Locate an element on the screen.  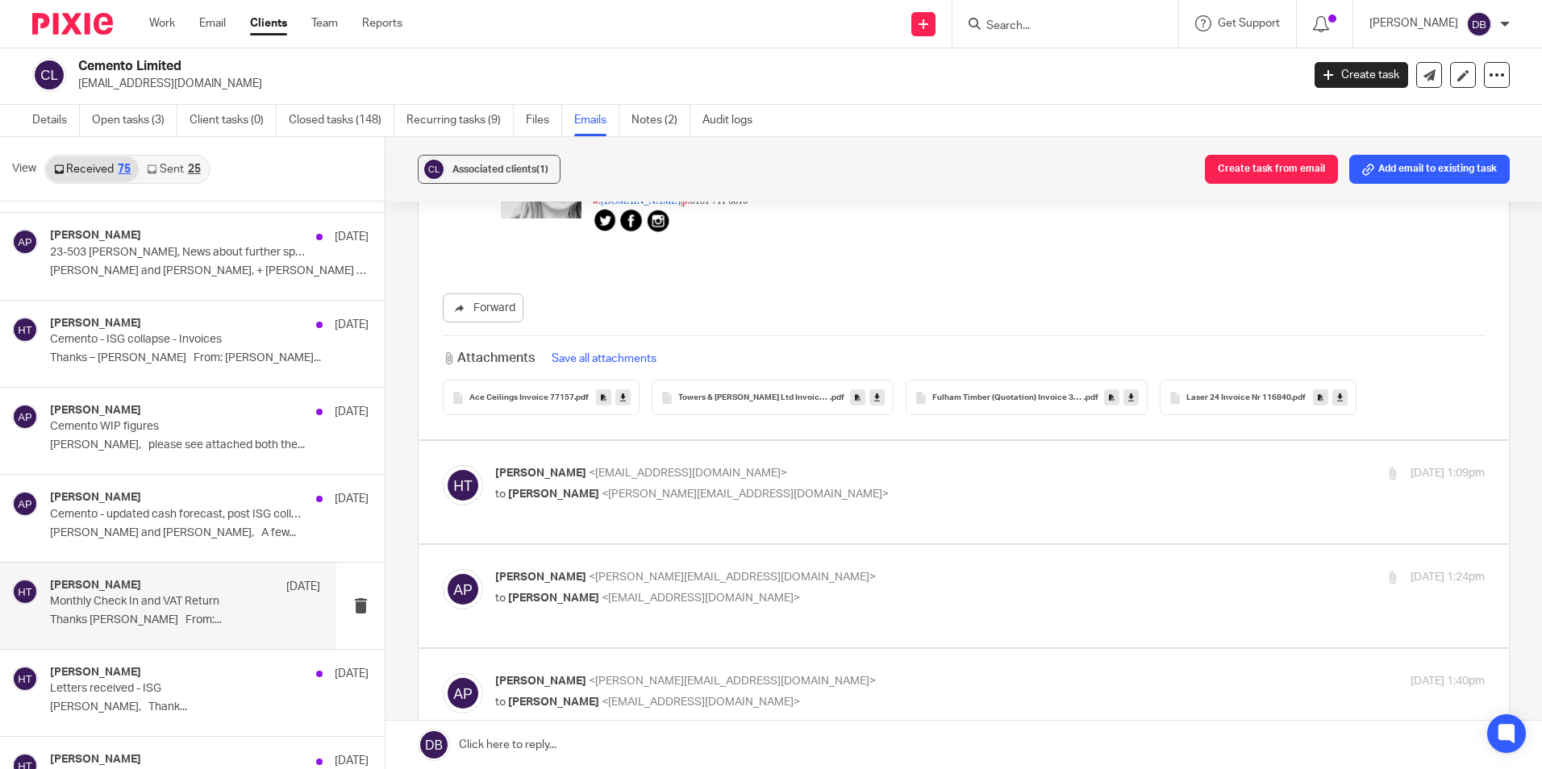
p: Monthly Check In and VAT Return is located at coordinates (158, 602).